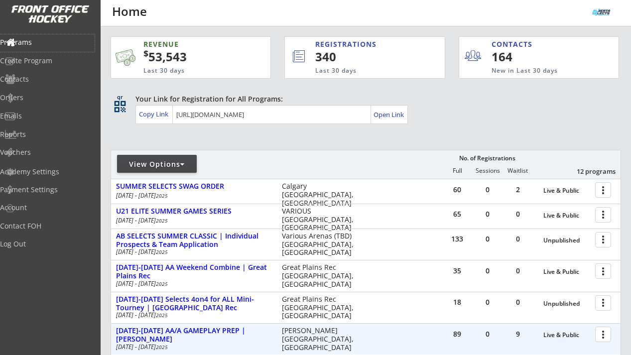 The height and width of the screenshot is (355, 631). I want to click on div: Your Link for Registration for All Programs:, so click(362, 99).